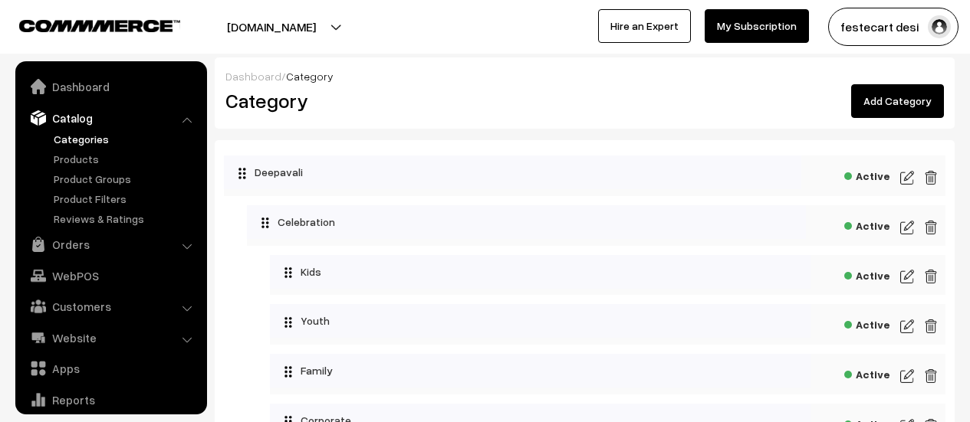  Describe the element at coordinates (540, 321) in the screenshot. I see `div: Youth` at that location.